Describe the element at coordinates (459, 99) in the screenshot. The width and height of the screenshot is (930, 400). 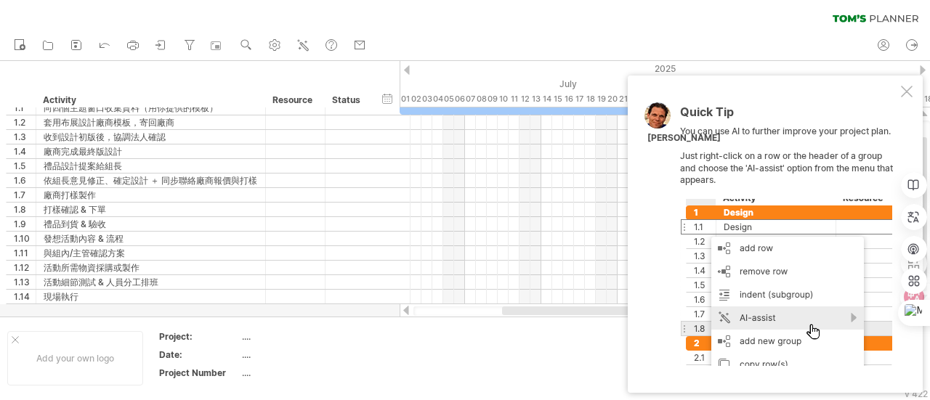
I see `div: Sunday, 6 July 2025` at that location.